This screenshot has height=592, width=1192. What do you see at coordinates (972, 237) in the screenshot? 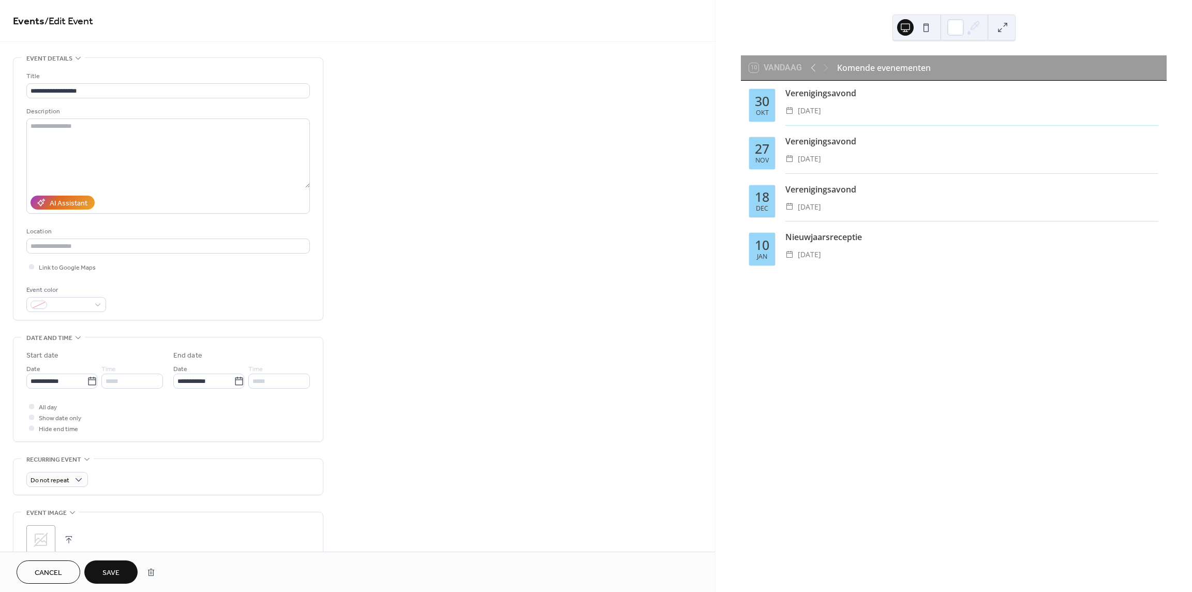
I see `div: Nieuwjaarsreceptie` at bounding box center [972, 237].